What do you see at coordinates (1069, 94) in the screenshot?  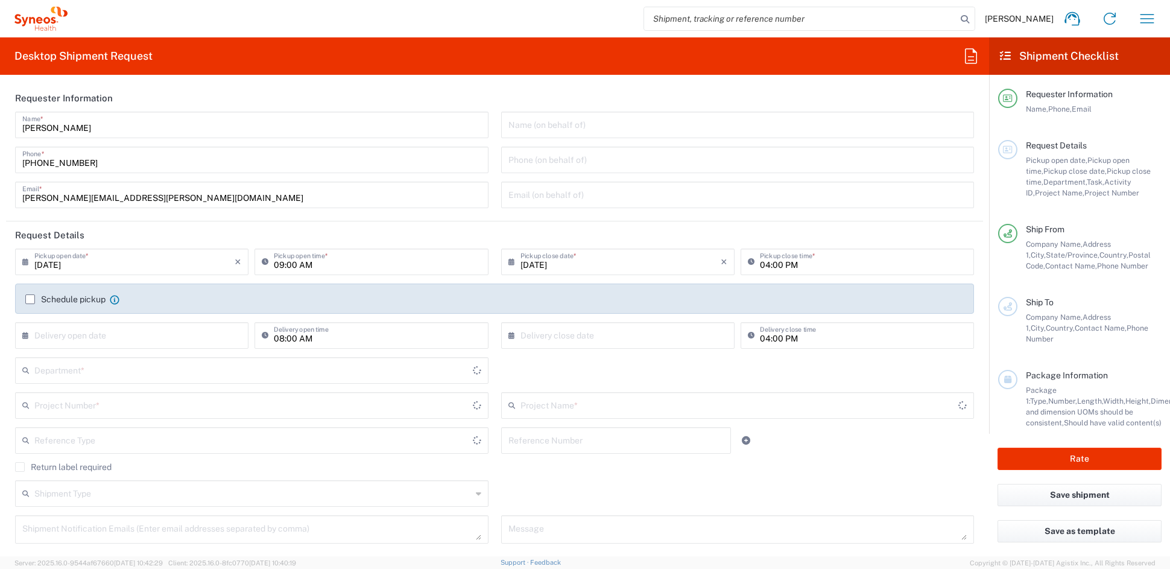 I see `span: Requester Information` at bounding box center [1069, 94].